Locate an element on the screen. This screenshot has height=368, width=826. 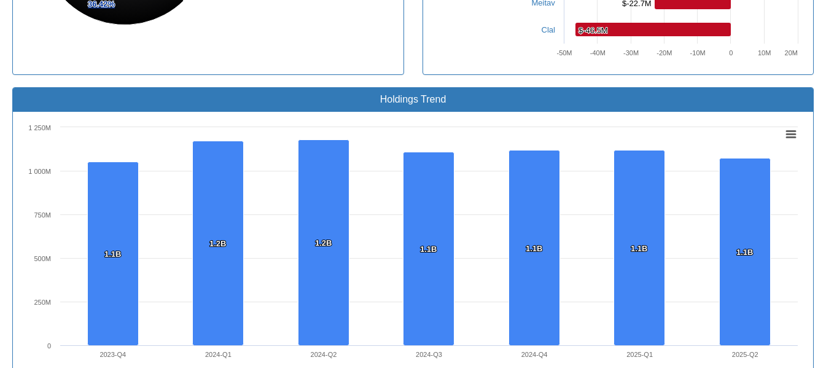
h3: Holdings Trend is located at coordinates (413, 99).